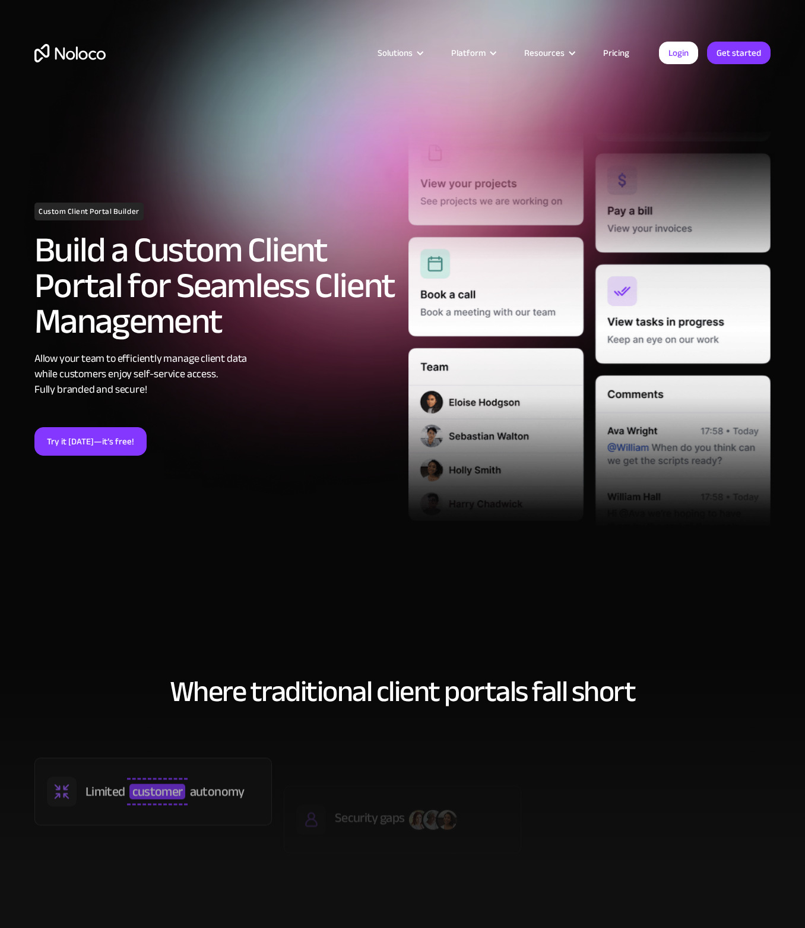 The image size is (805, 928). I want to click on div: Security gaps, so click(369, 818).